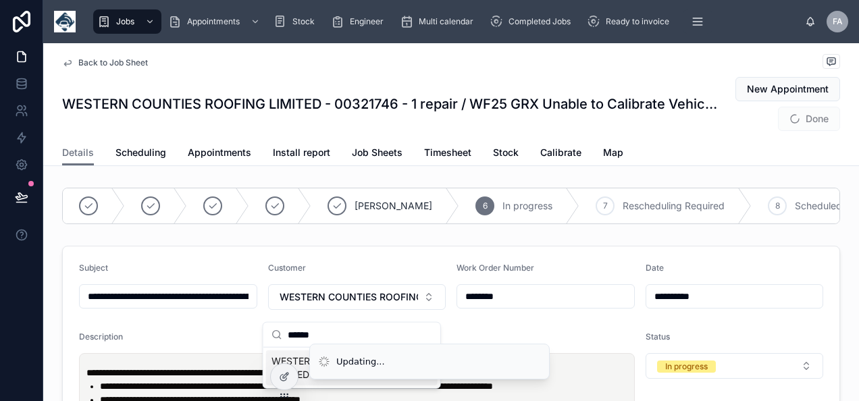  What do you see at coordinates (837, 22) in the screenshot?
I see `span: FA` at bounding box center [837, 22].